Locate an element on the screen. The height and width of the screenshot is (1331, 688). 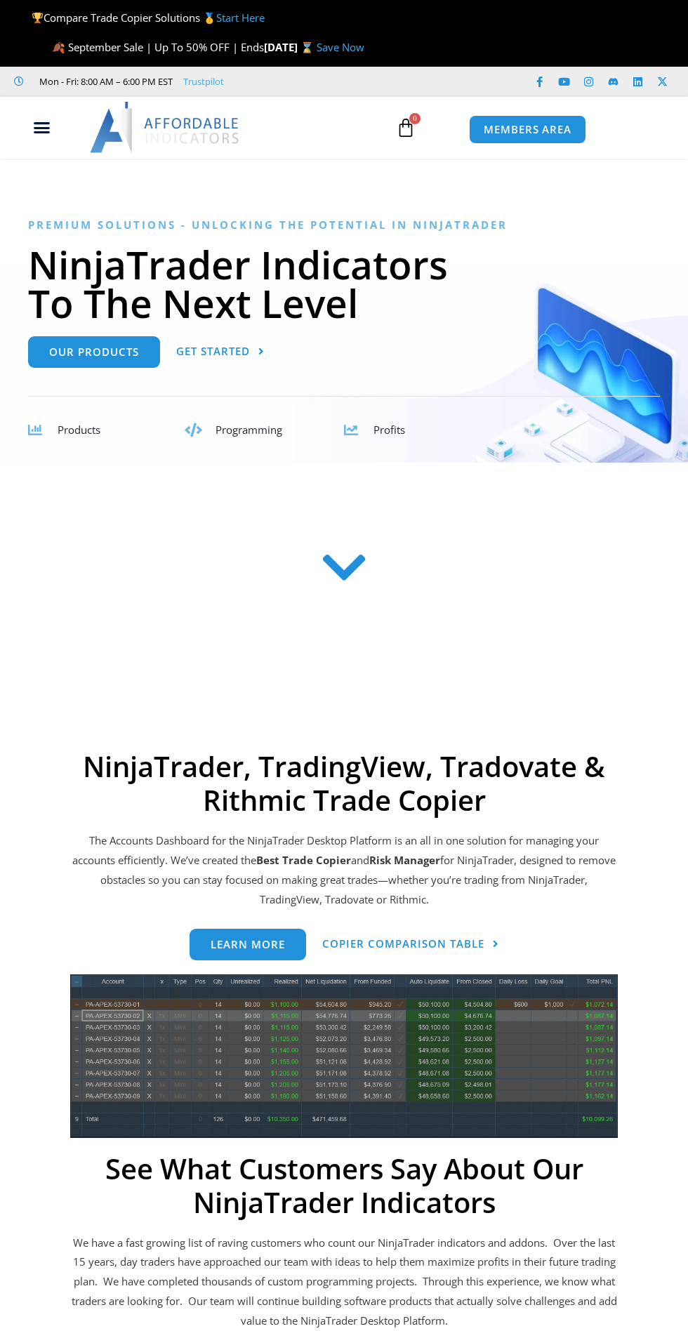
a: Save Now is located at coordinates (340, 47).